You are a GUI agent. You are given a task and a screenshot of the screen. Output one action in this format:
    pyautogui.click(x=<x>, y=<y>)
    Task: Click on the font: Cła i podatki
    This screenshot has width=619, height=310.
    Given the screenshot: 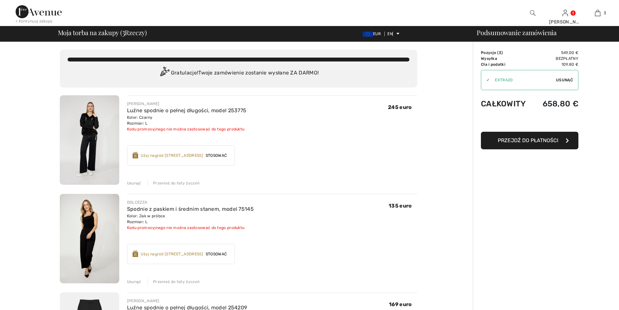 What is the action you would take?
    pyautogui.click(x=493, y=64)
    